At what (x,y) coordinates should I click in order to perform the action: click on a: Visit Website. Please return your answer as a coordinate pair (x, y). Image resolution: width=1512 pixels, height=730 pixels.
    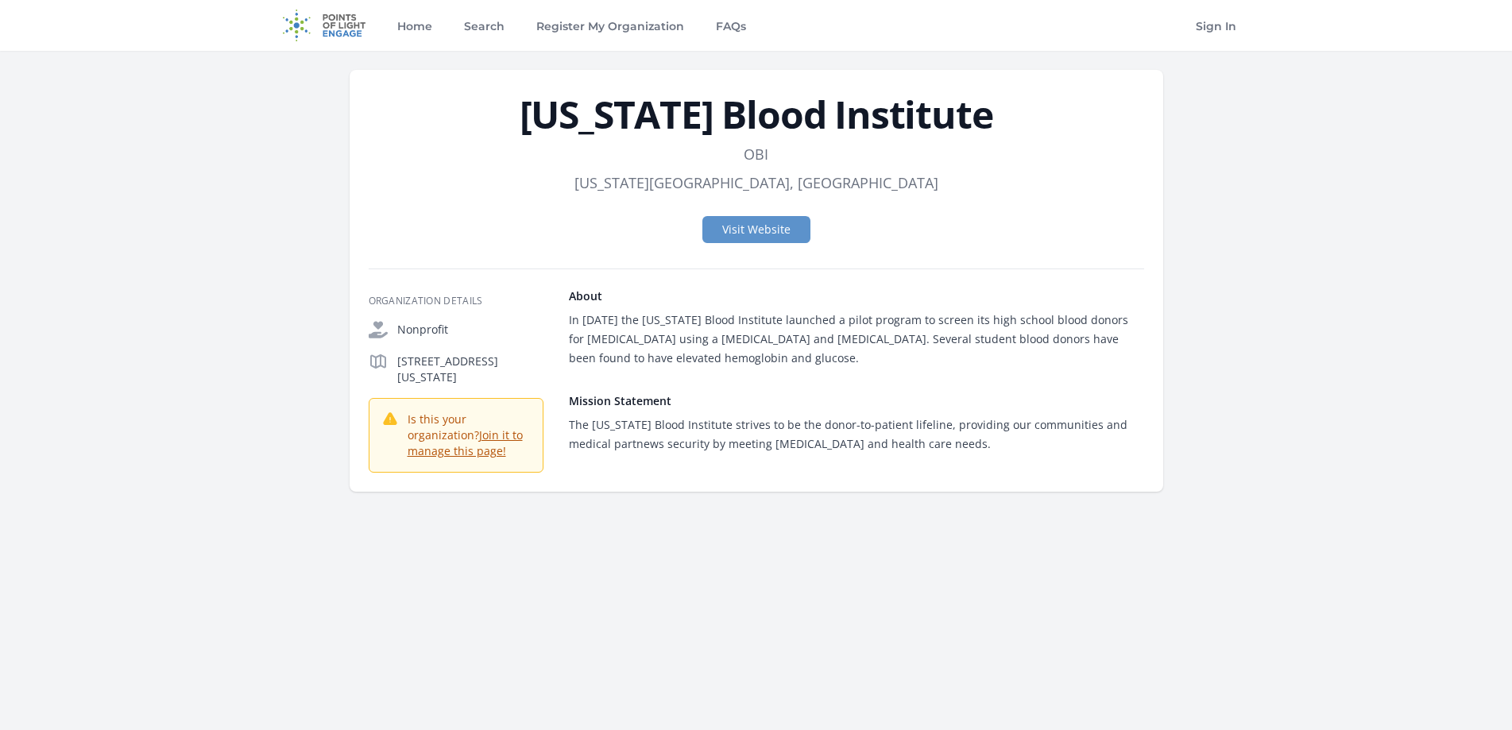
    Looking at the image, I should click on (757, 230).